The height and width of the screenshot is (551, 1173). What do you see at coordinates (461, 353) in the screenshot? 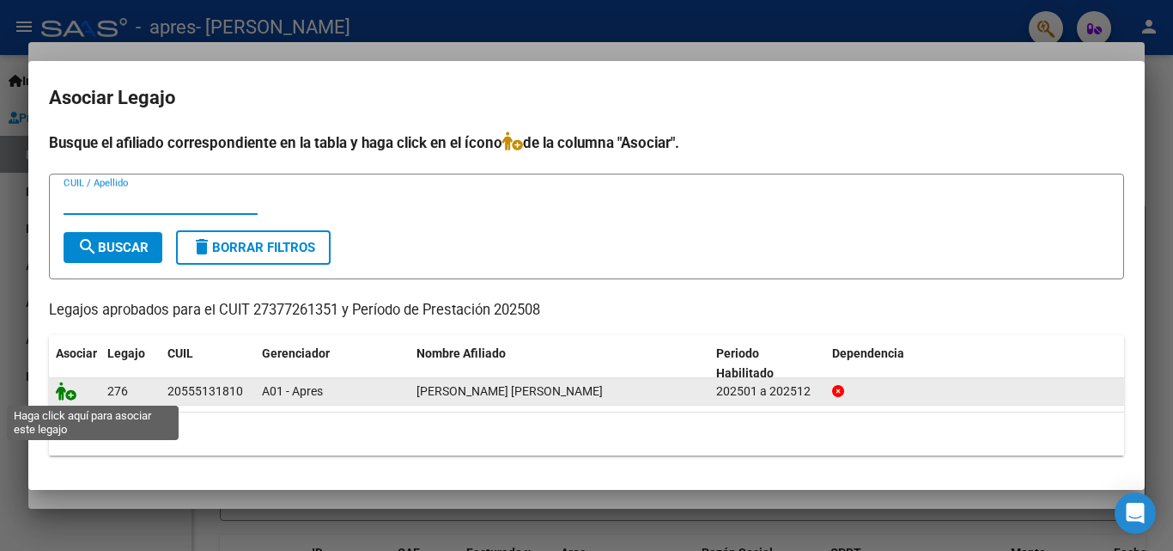
I see `span: Nombre Afiliado` at bounding box center [461, 353].